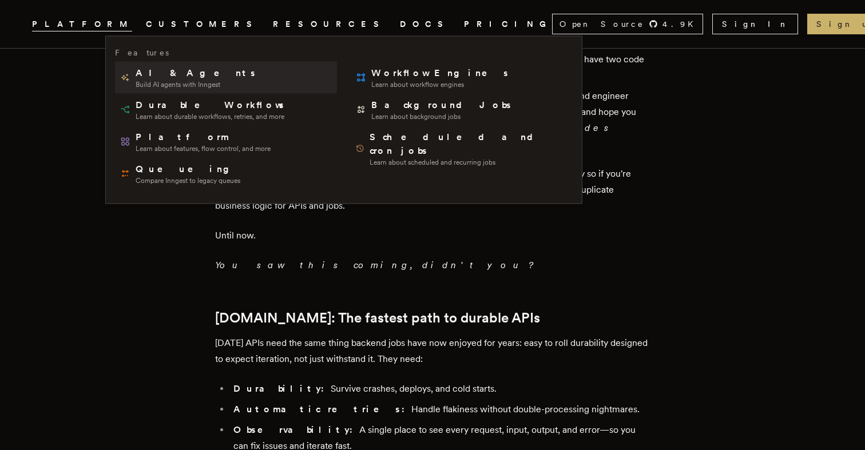 This screenshot has height=450, width=865. I want to click on span: Learn about durable workflows, retries, and more, so click(211, 117).